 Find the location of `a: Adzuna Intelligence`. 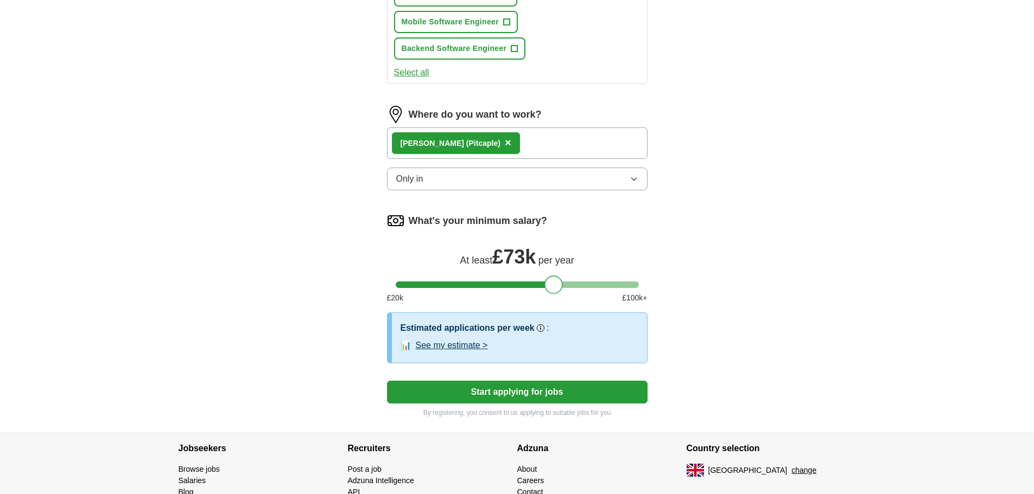

a: Adzuna Intelligence is located at coordinates (381, 481).